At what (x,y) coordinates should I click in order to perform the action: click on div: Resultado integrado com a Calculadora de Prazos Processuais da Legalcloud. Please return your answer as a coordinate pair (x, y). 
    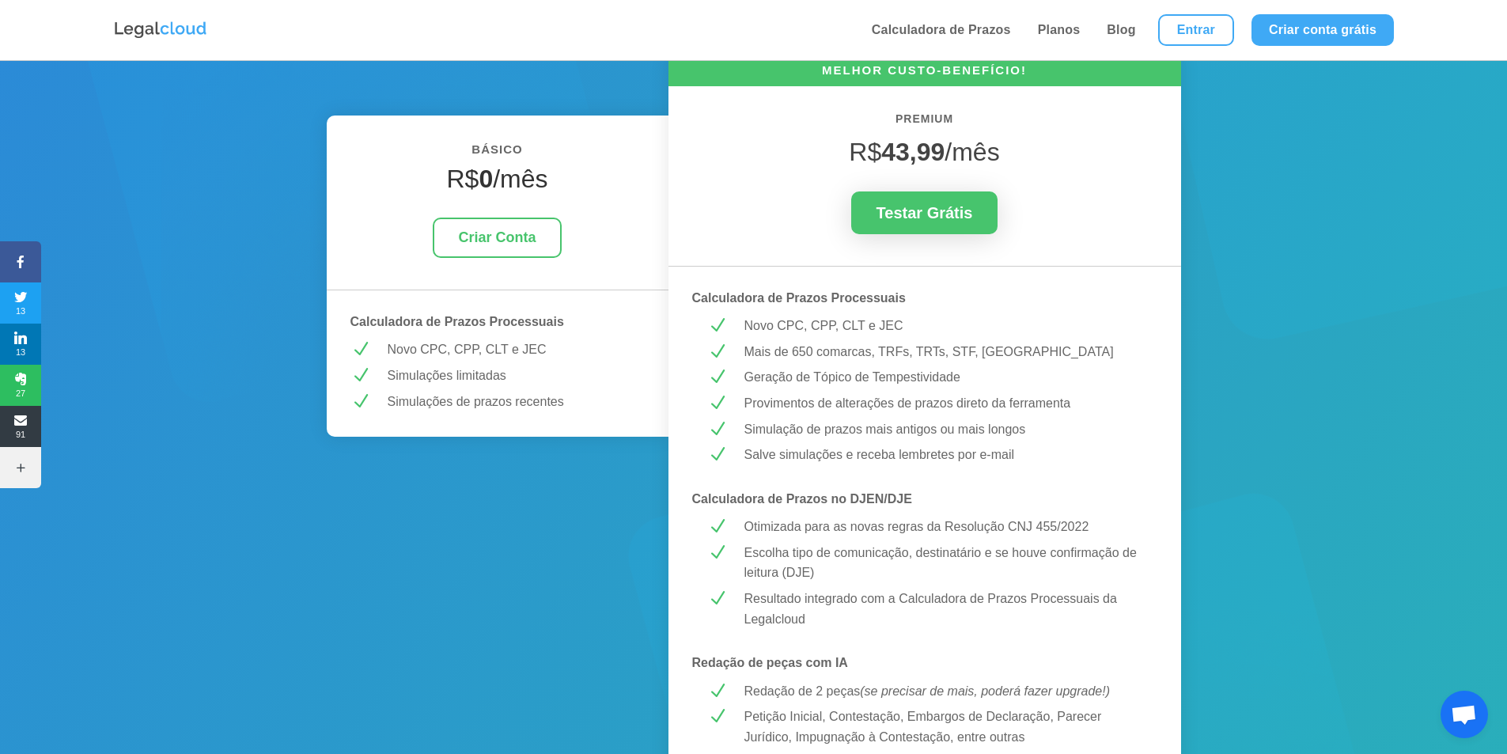
    Looking at the image, I should click on (943, 608).